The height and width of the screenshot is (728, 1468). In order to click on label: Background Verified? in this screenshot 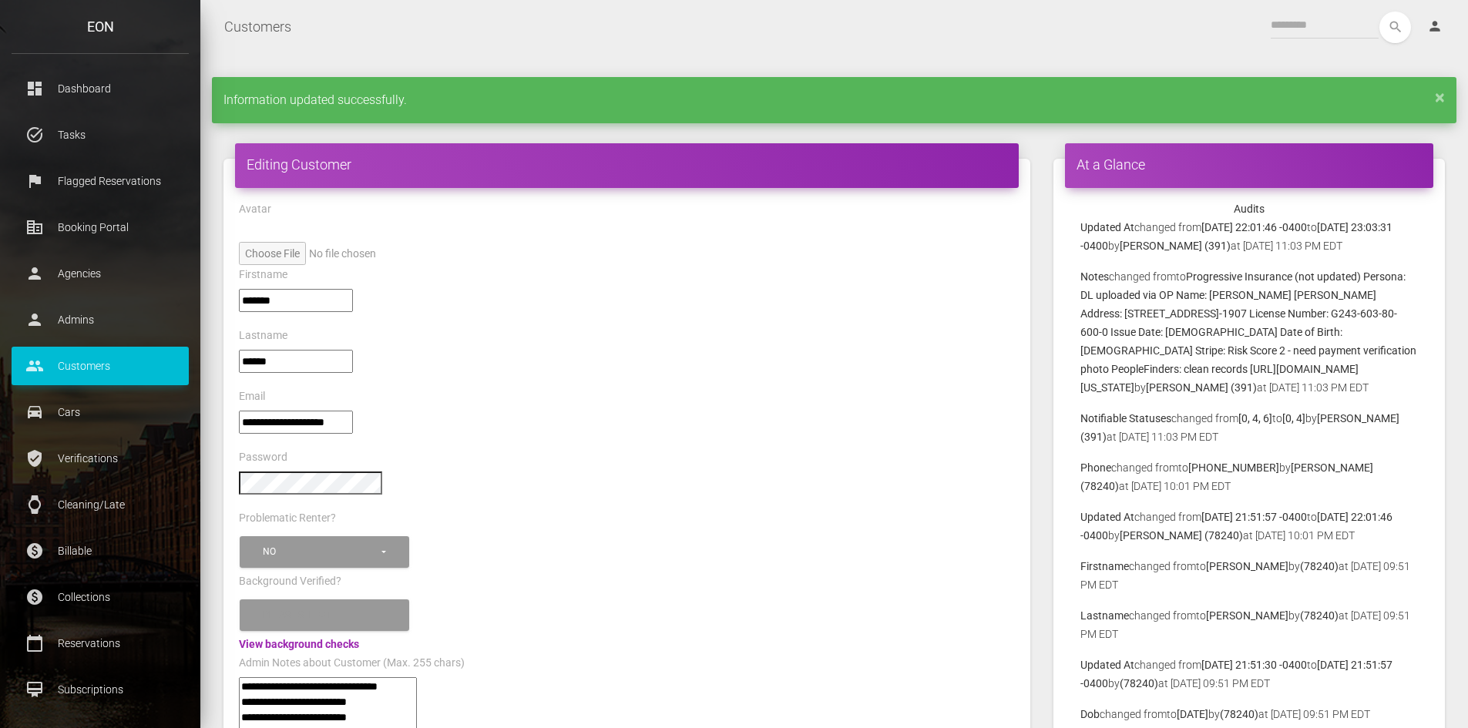, I will do `click(290, 582)`.